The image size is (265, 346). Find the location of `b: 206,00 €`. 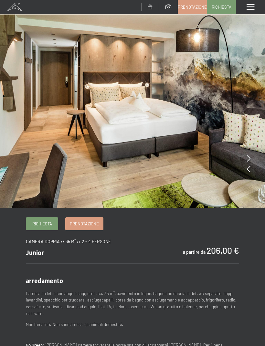

b: 206,00 € is located at coordinates (222, 251).